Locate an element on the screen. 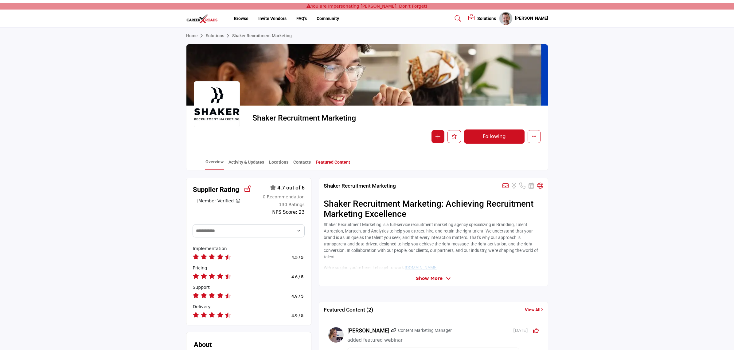  span: 130 Ratings is located at coordinates (292, 204).